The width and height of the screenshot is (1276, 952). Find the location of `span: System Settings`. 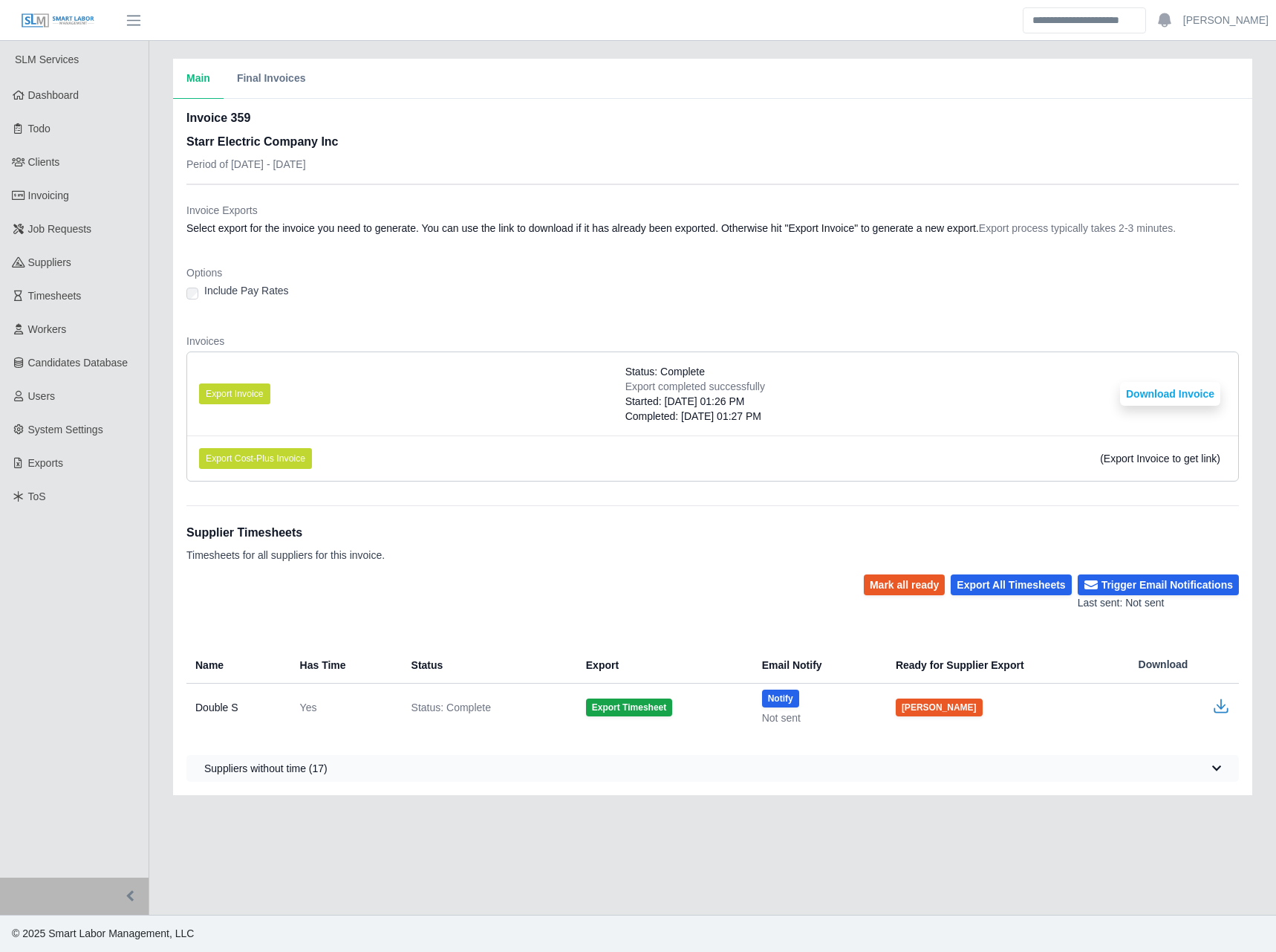

span: System Settings is located at coordinates (65, 429).